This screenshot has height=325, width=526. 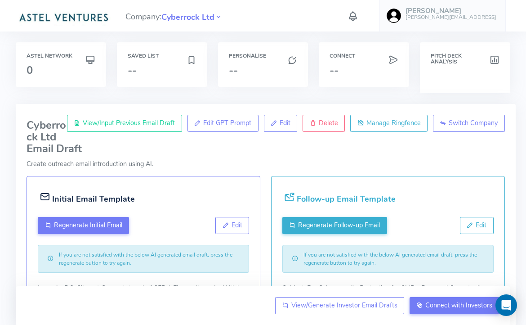 What do you see at coordinates (364, 56) in the screenshot?
I see `h6: Connect` at bounding box center [364, 56].